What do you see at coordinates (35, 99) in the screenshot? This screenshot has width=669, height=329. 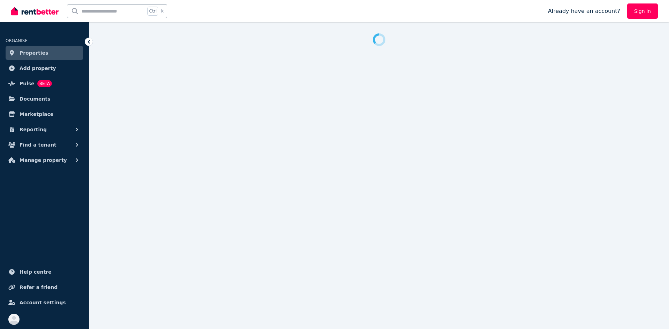 I see `span: Documents` at bounding box center [35, 99].